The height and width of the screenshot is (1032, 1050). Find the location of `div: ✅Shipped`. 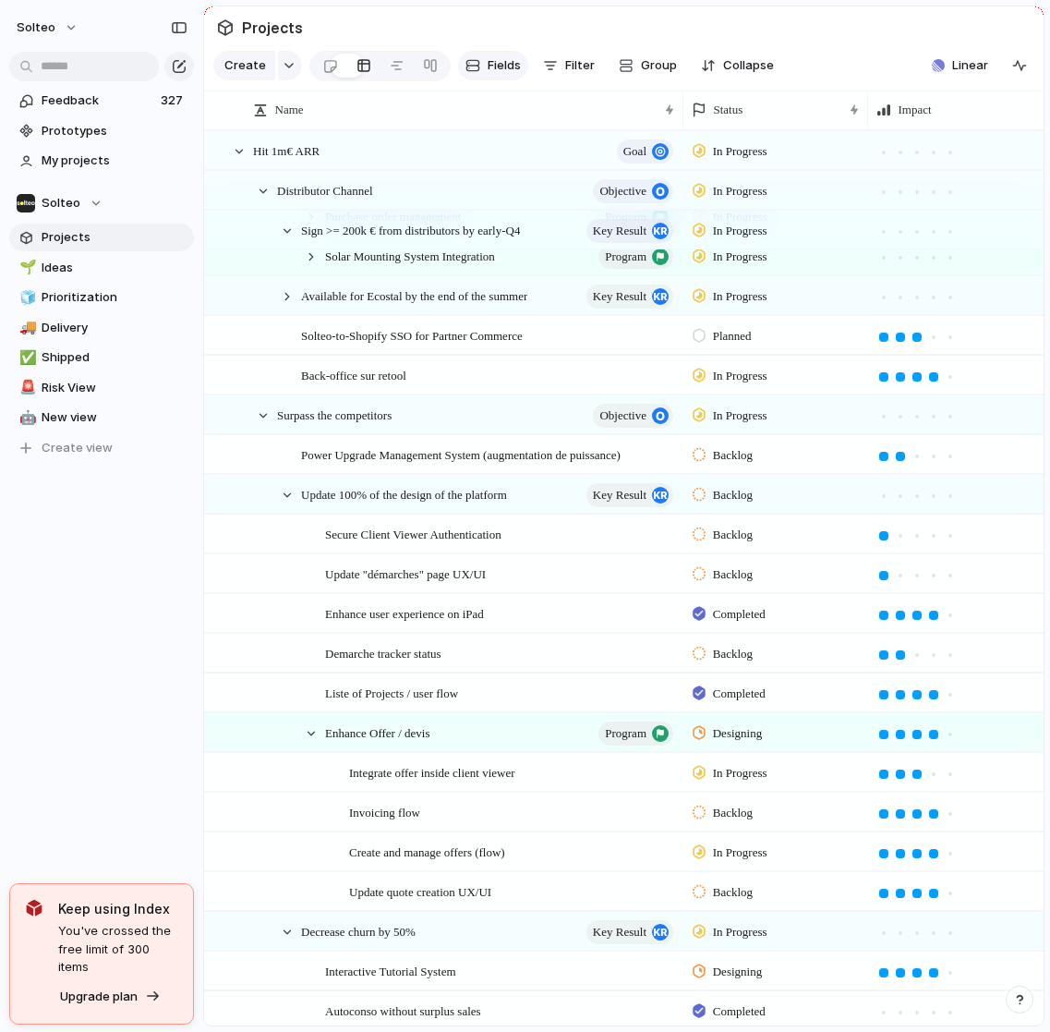

div: ✅Shipped is located at coordinates (102, 357).